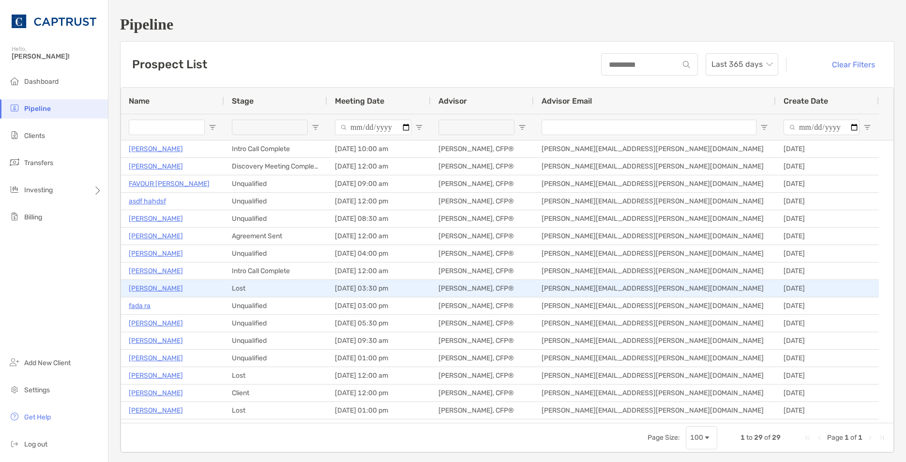 The width and height of the screenshot is (906, 462). Describe the element at coordinates (15, 189) in the screenshot. I see `img: investing icon` at that location.